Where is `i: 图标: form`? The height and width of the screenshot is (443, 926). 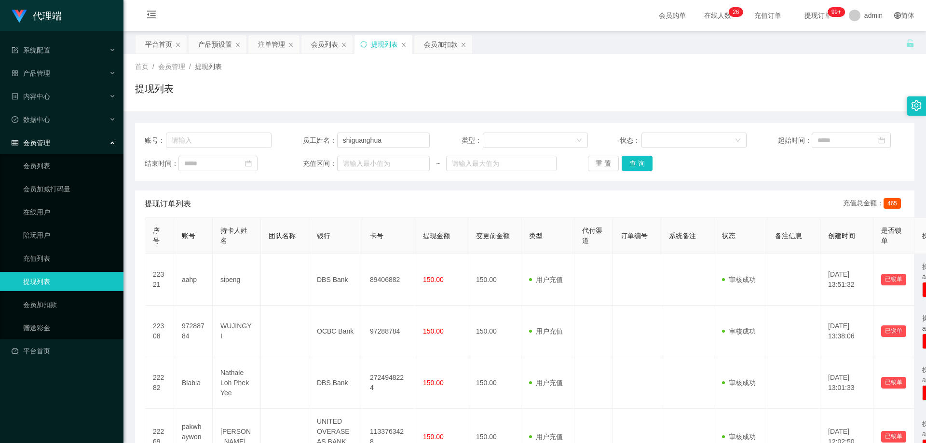
i: 图标: form is located at coordinates (15, 50).